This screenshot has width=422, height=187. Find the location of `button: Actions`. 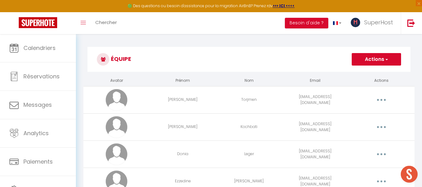

button: Actions is located at coordinates (377, 59).